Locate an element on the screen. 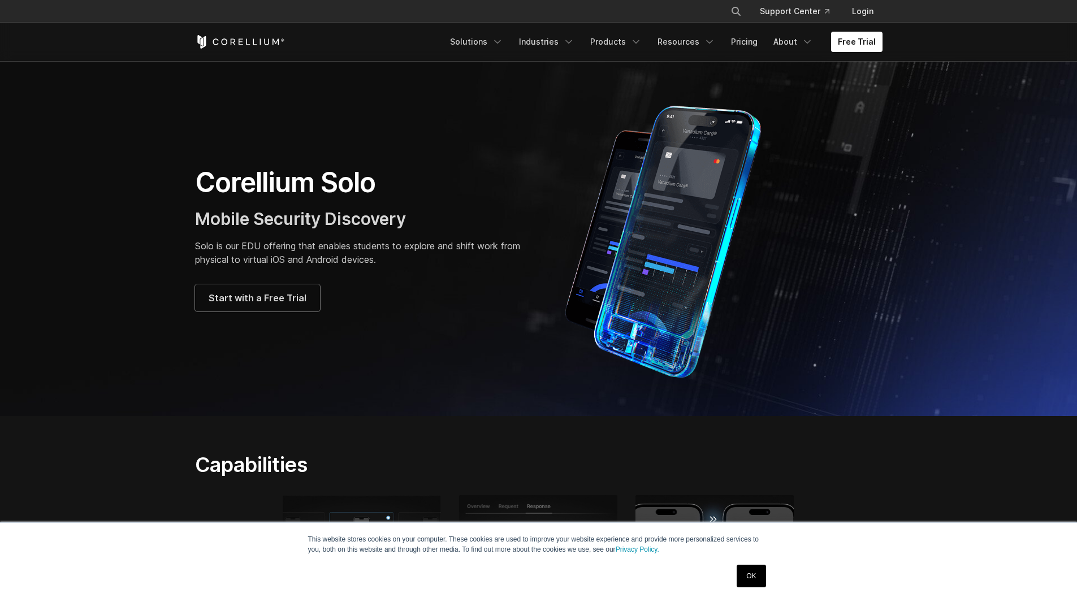  a: About is located at coordinates (793, 42).